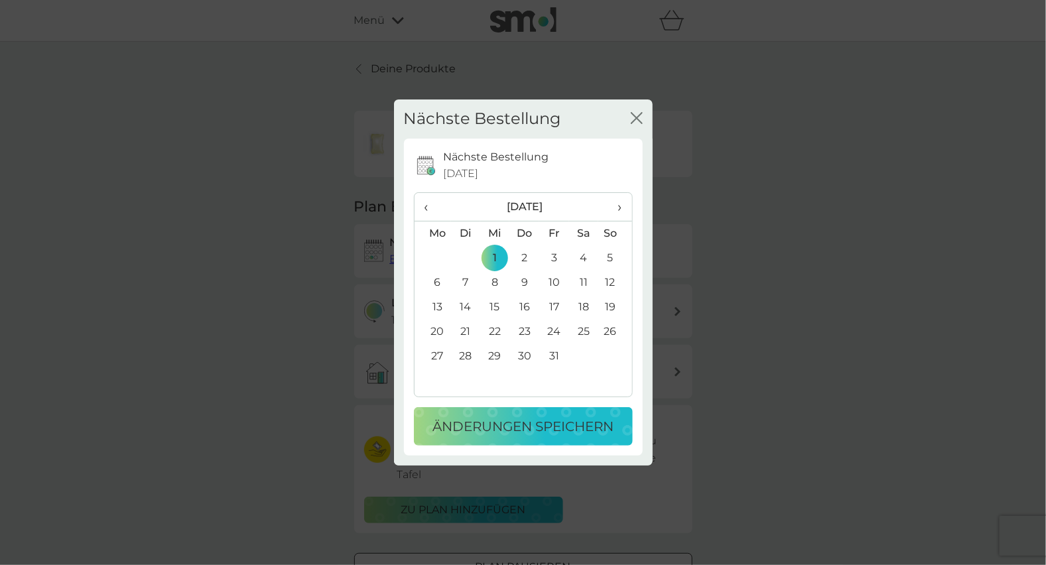 This screenshot has width=1046, height=565. What do you see at coordinates (583, 282) in the screenshot?
I see `td: 11` at bounding box center [583, 282].